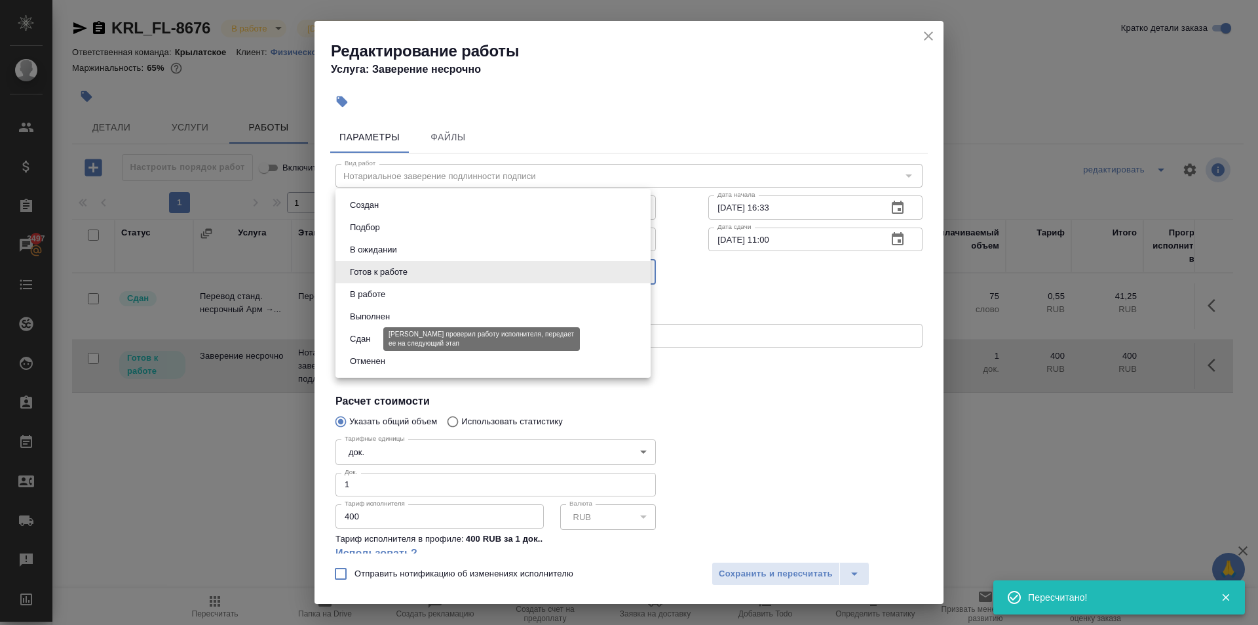  Describe the element at coordinates (370, 317) in the screenshot. I see `button: Выполнен` at that location.